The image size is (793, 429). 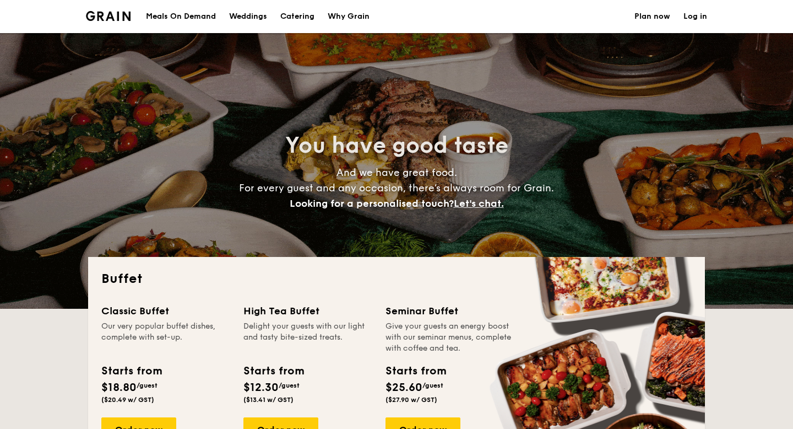 I want to click on div: Delight your guests with our light and tasty bite-sized treats., so click(x=308, y=337).